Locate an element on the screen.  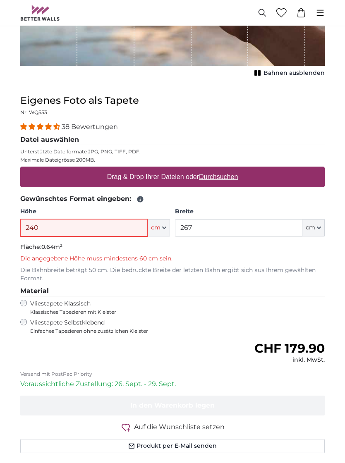
span: Klassisches Tapezieren mit Kleister is located at coordinates (103, 312).